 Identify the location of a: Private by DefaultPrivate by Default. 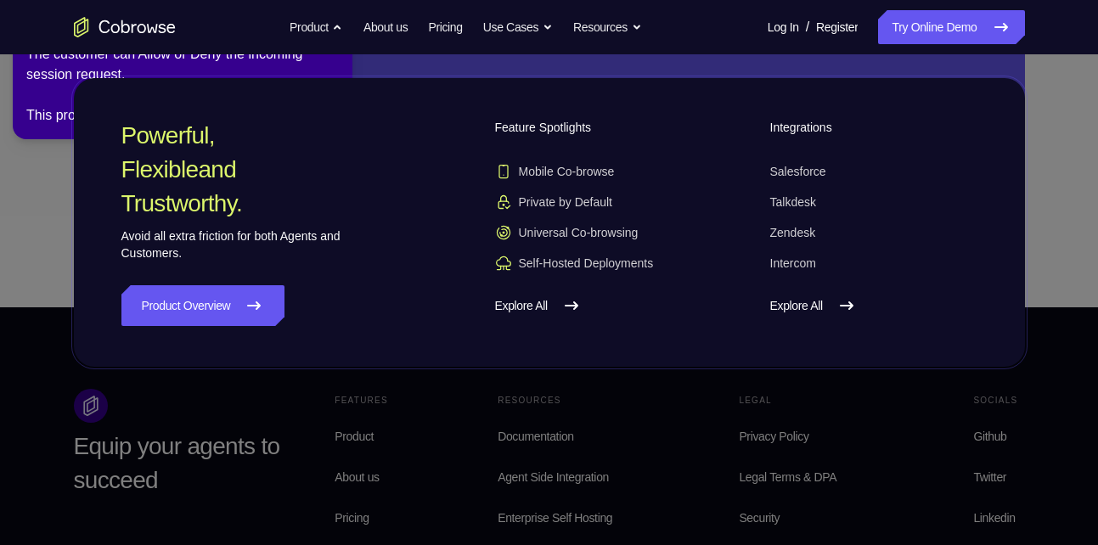
(599, 202).